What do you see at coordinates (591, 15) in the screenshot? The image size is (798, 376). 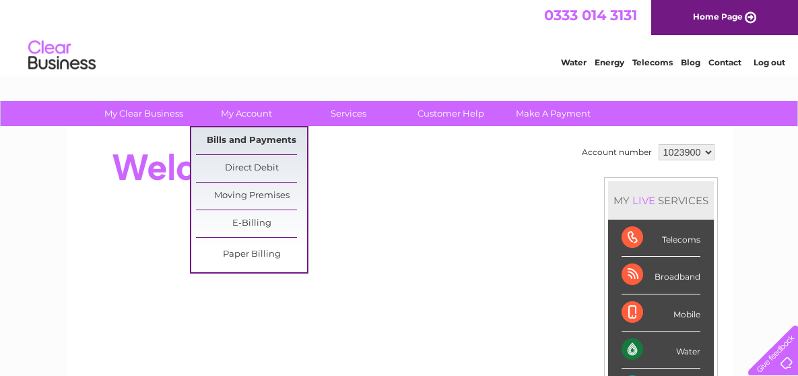 I see `a: 0333 014 3131` at bounding box center [591, 15].